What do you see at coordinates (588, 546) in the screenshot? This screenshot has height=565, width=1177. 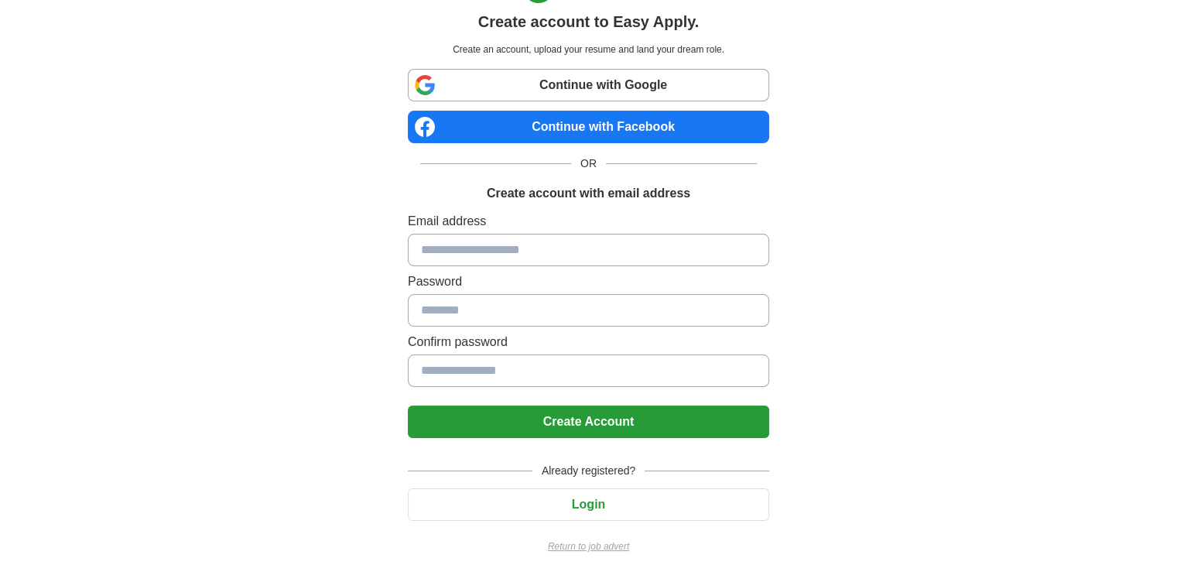 I see `a: Return to job advert` at bounding box center [588, 546].